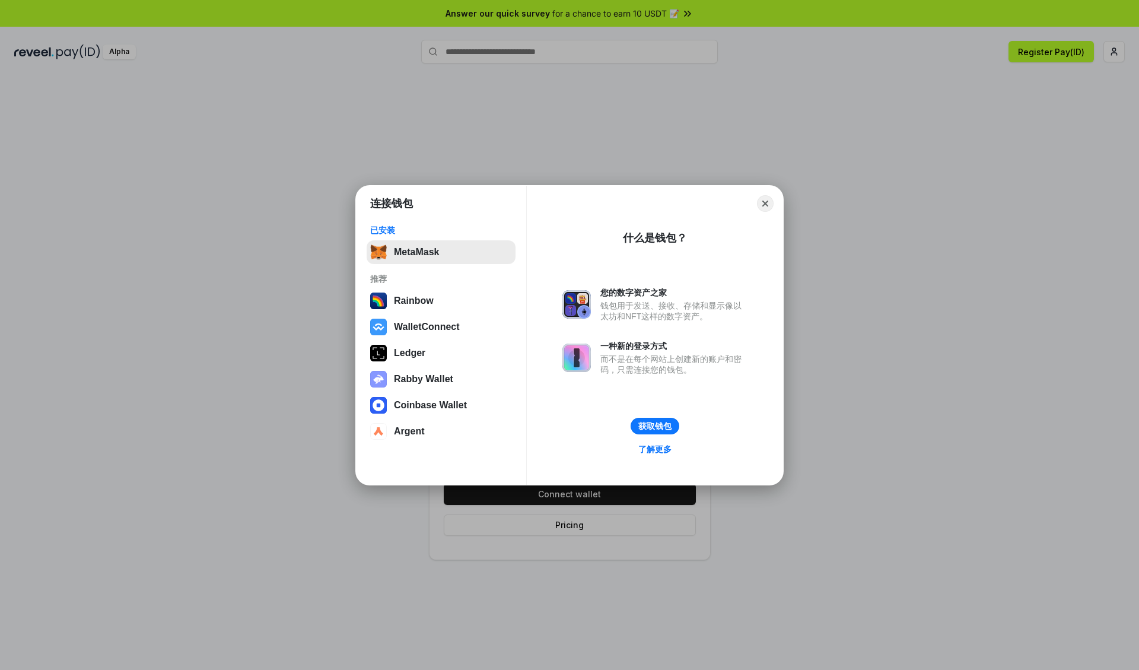  What do you see at coordinates (655, 426) in the screenshot?
I see `div: 获取钱包` at bounding box center [655, 426].